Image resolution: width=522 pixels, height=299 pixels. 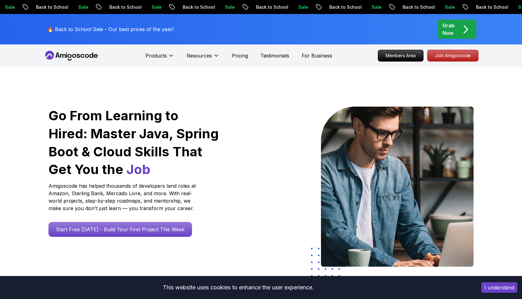 What do you see at coordinates (123, 197) in the screenshot?
I see `p: Amigoscode has helped thousands of developers land roles at Amazon, Starling Bank, Mercado Livre,...` at bounding box center [123, 197].